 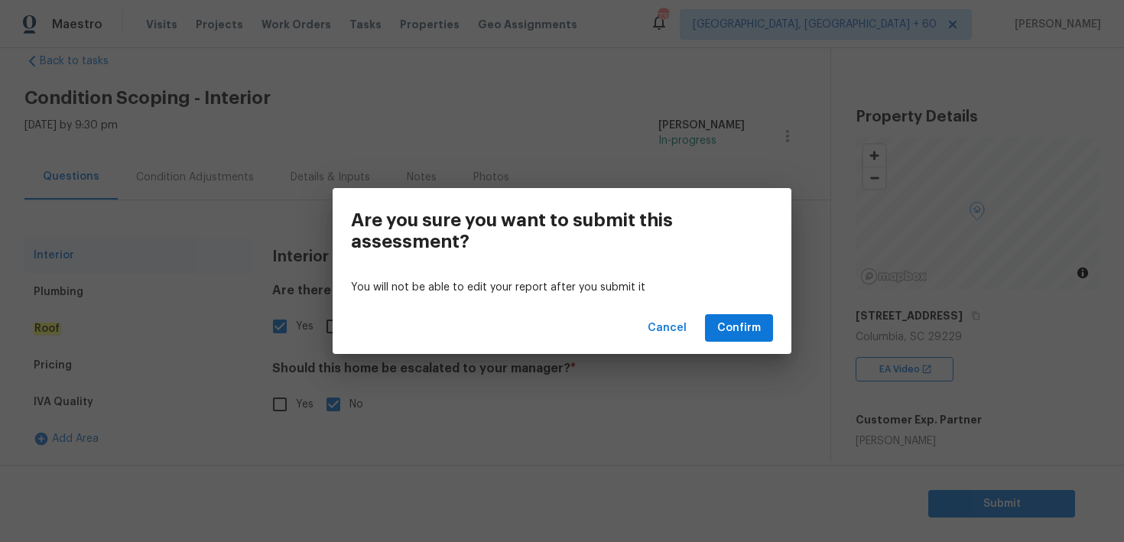 What do you see at coordinates (739, 328) in the screenshot?
I see `span: Confirm` at bounding box center [739, 328].